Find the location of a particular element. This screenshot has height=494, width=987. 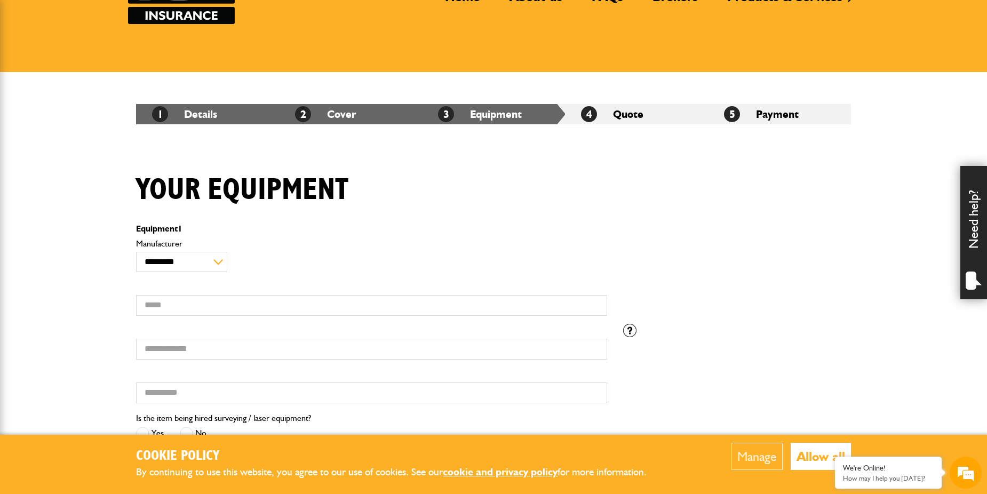

label: No is located at coordinates (193, 433).